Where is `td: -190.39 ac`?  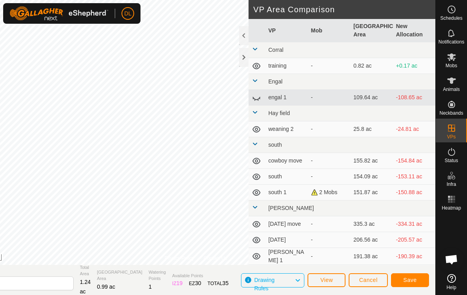 td: -190.39 ac is located at coordinates (414, 256).